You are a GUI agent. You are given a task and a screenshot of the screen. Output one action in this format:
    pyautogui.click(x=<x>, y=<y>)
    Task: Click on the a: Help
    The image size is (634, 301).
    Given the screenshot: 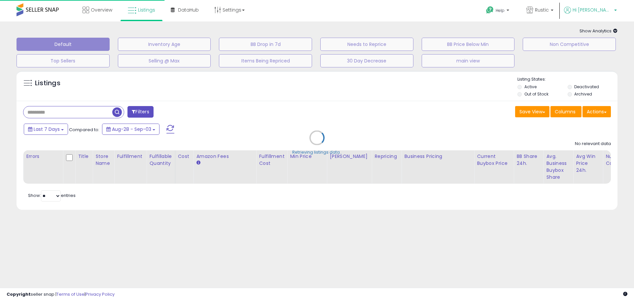 What is the action you would take?
    pyautogui.click(x=498, y=11)
    